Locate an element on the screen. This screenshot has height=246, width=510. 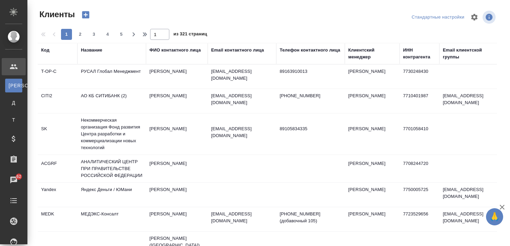
td: MEDK is located at coordinates (58, 219).